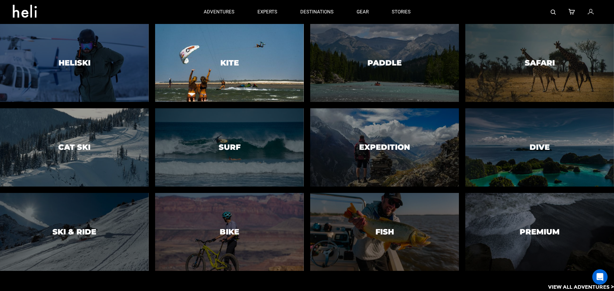 The image size is (614, 291). I want to click on p: View All Adventures >, so click(581, 287).